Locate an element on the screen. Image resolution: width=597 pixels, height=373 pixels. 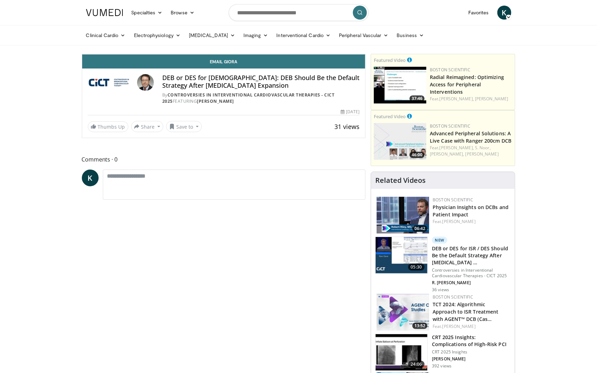
a: Browse is located at coordinates (182, 13).